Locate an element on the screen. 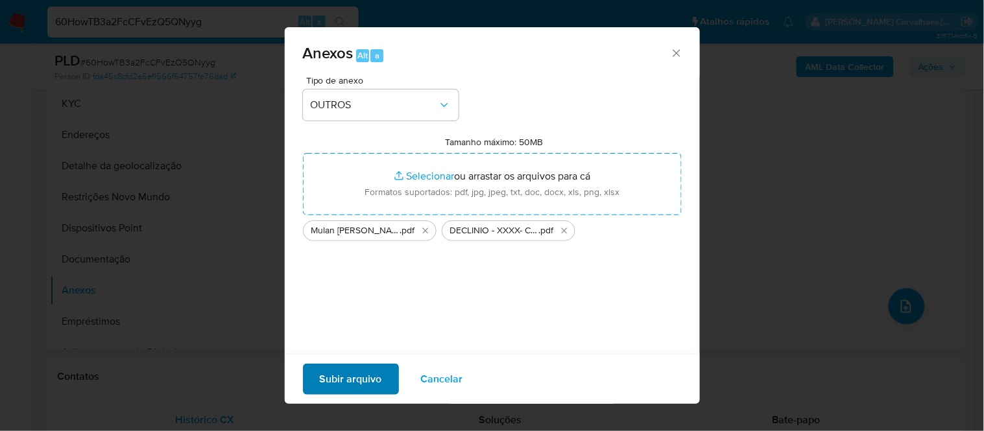  button: Subir arquivo is located at coordinates (351, 379).